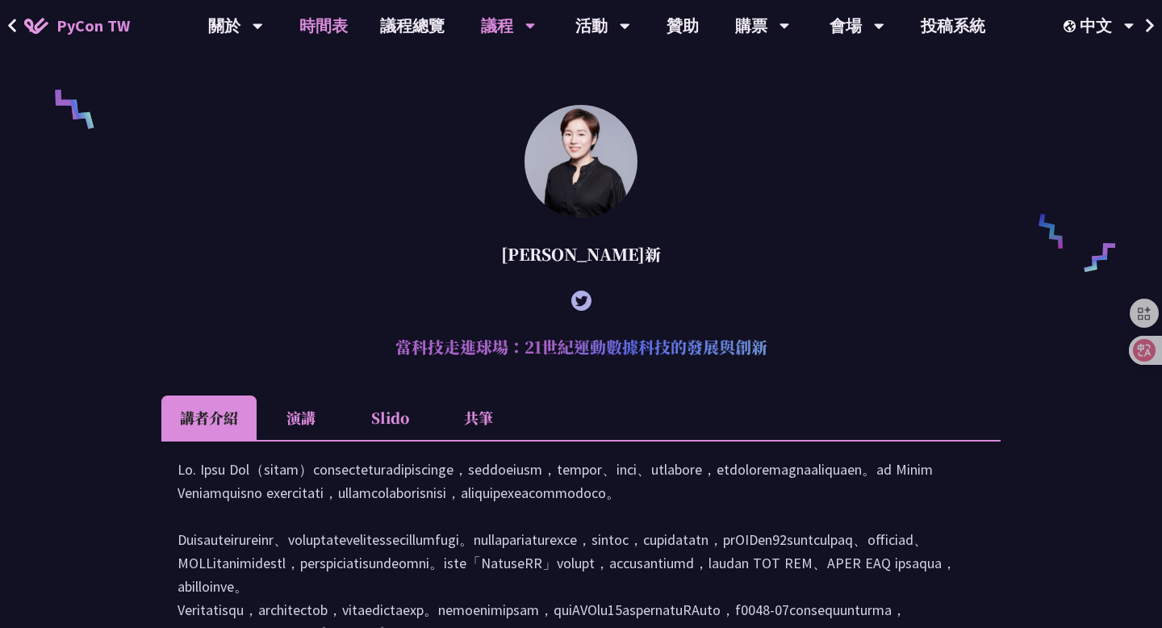 The image size is (1162, 628). Describe the element at coordinates (209, 417) in the screenshot. I see `li: 講者介紹` at that location.